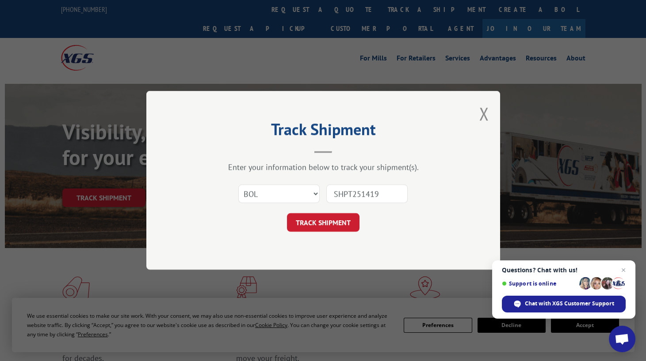 The height and width of the screenshot is (361, 646). What do you see at coordinates (323, 167) in the screenshot?
I see `div: Enter your information below to track your shipment(s).` at bounding box center [323, 167].